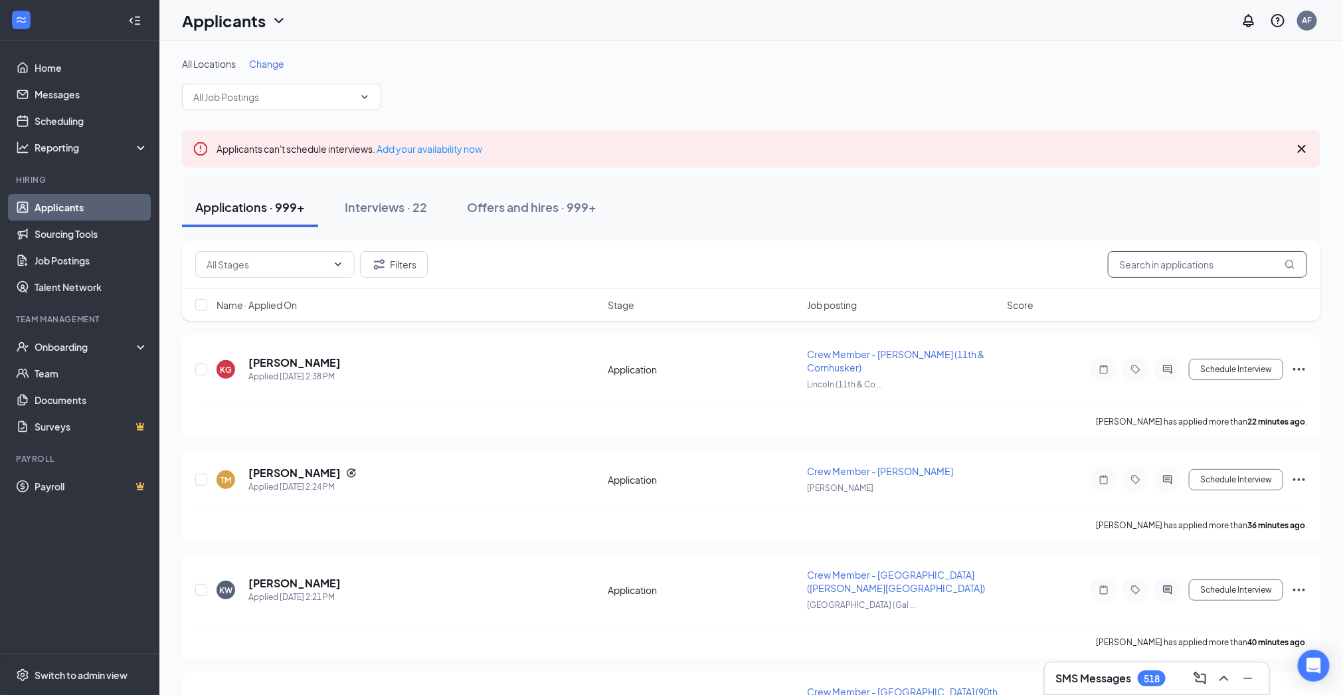 The image size is (1343, 695). Describe the element at coordinates (1248, 678) in the screenshot. I see `button: Minimize` at that location.